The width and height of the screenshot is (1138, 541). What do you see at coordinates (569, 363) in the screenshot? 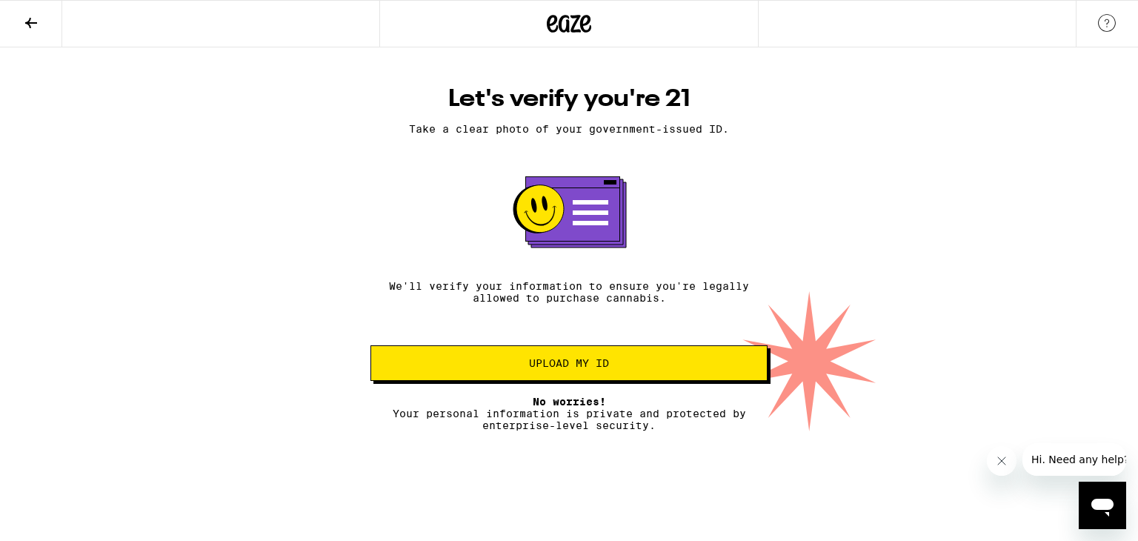
I see `span: Upload my ID` at bounding box center [569, 363].